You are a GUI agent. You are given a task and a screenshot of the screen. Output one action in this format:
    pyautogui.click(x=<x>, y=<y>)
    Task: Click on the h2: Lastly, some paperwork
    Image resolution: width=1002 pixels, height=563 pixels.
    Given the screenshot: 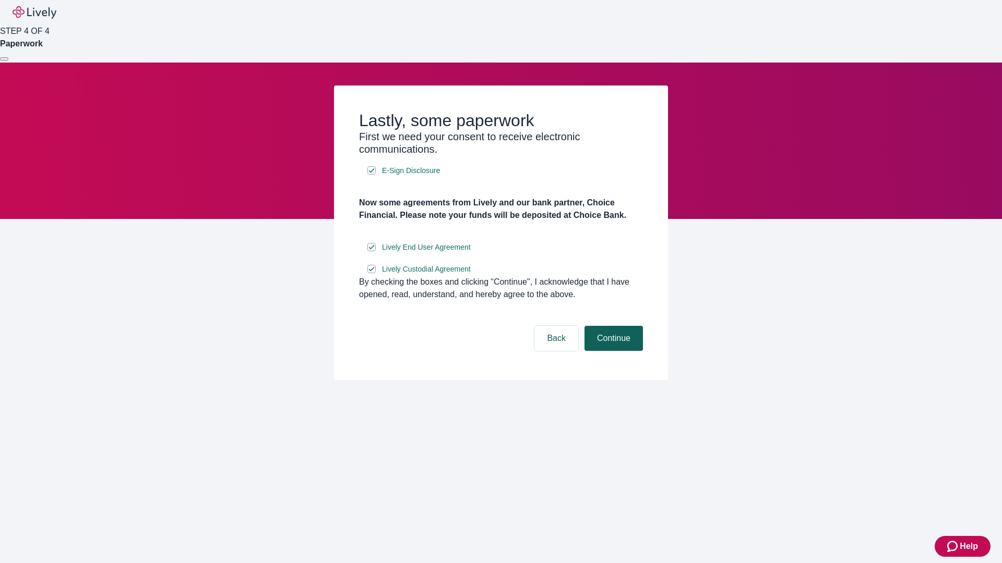 What is the action you would take?
    pyautogui.click(x=501, y=121)
    